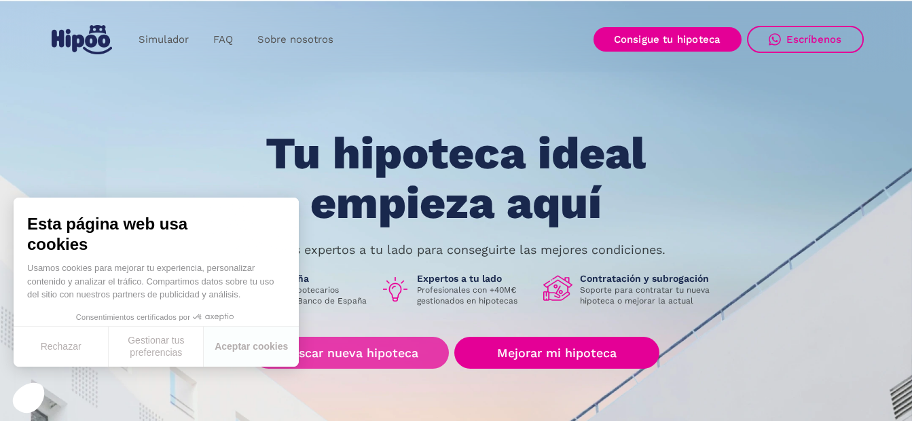 This screenshot has height=421, width=912. What do you see at coordinates (164, 39) in the screenshot?
I see `a: Simulador` at bounding box center [164, 39].